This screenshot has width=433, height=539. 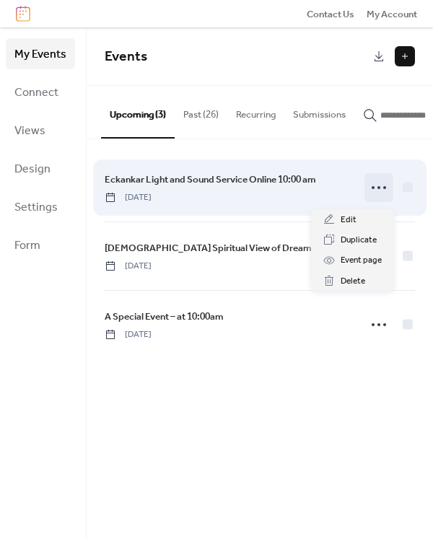 What do you see at coordinates (319, 111) in the screenshot?
I see `button: Submissions` at bounding box center [319, 111].